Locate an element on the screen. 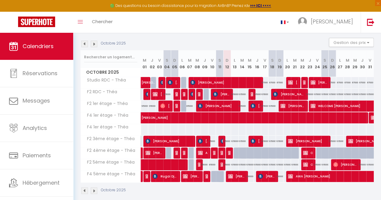 The width and height of the screenshot is (381, 200). p: Octobre 2025 is located at coordinates (113, 43).